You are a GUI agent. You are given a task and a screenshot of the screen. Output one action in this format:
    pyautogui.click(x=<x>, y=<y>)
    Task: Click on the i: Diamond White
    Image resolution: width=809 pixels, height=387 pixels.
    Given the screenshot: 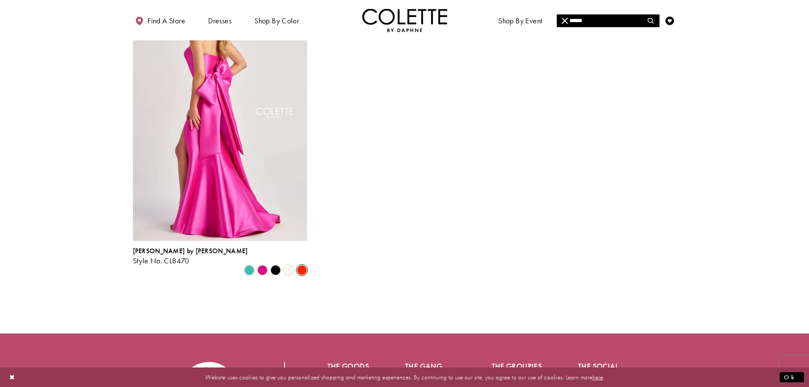 What is the action you would take?
    pyautogui.click(x=289, y=270)
    